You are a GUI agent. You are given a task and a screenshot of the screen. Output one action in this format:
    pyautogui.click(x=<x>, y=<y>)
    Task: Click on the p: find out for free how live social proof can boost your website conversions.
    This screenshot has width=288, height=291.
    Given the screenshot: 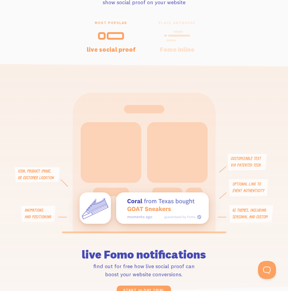 What is the action you would take?
    pyautogui.click(x=144, y=270)
    